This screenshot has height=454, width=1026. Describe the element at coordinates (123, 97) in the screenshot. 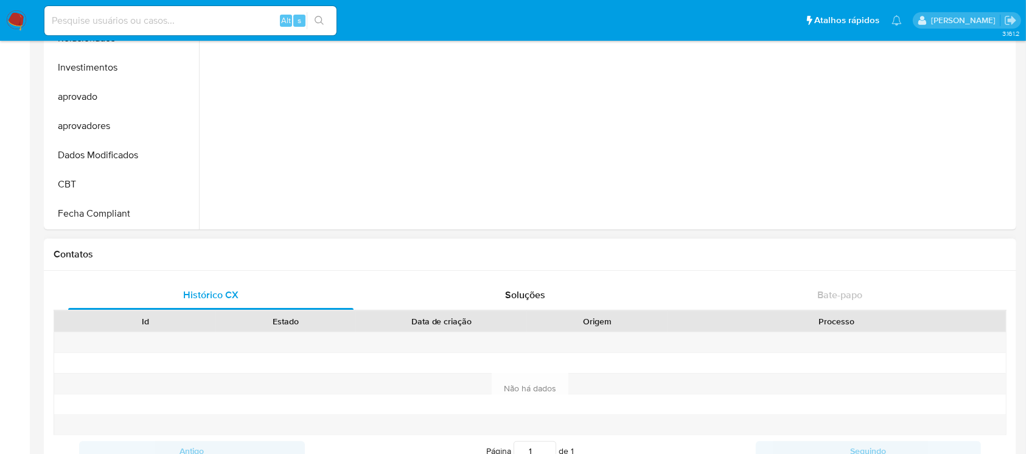

I see `button: aprovado` at that location.